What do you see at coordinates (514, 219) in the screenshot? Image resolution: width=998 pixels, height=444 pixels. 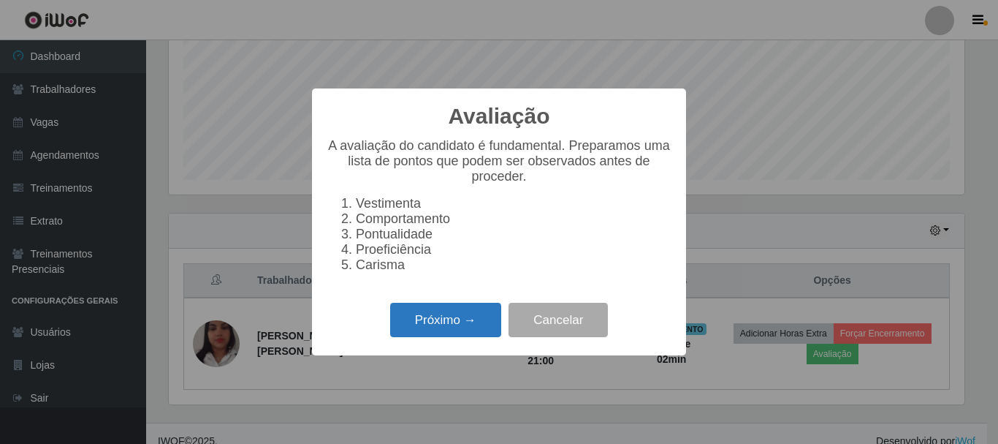 I see `li: Comportamento` at bounding box center [514, 219].